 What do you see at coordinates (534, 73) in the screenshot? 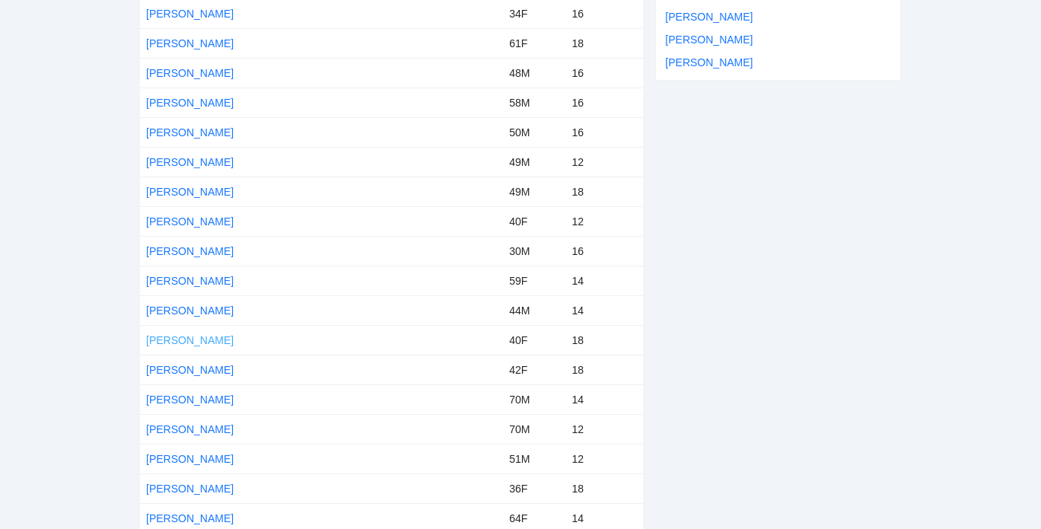
I see `td: 48M` at bounding box center [534, 73].